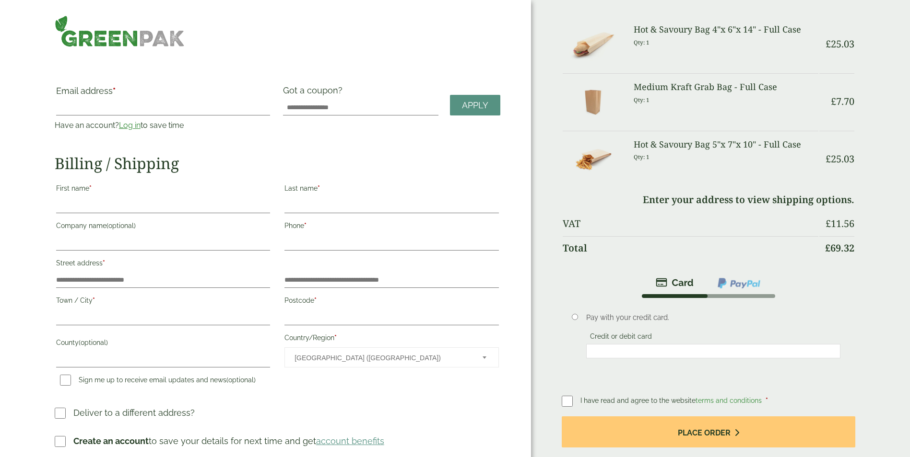 This screenshot has height=457, width=910. I want to click on td: Enter your address to view shipping options., so click(708, 200).